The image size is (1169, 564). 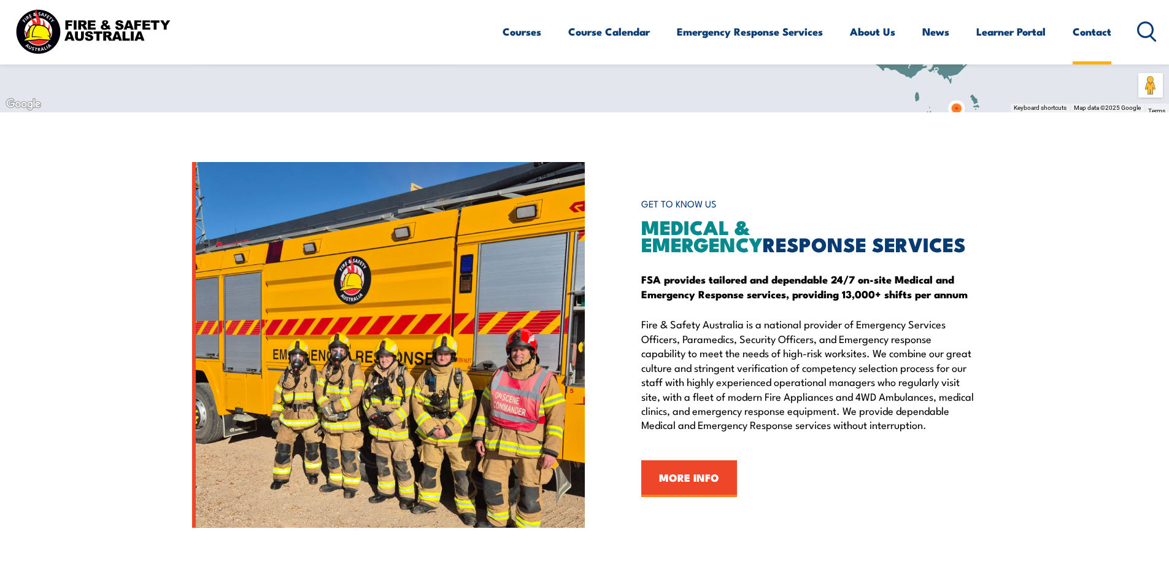 I want to click on a: Learner Portal, so click(x=1011, y=31).